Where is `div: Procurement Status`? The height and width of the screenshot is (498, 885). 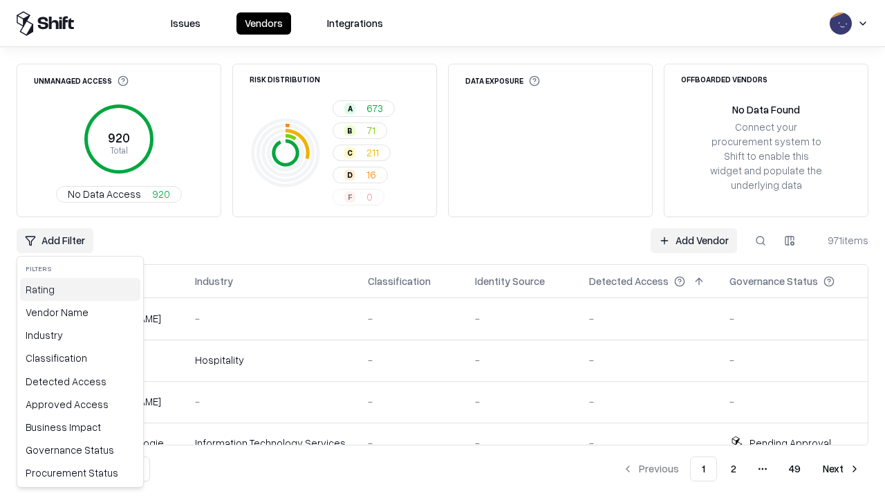 div: Procurement Status is located at coordinates (80, 472).